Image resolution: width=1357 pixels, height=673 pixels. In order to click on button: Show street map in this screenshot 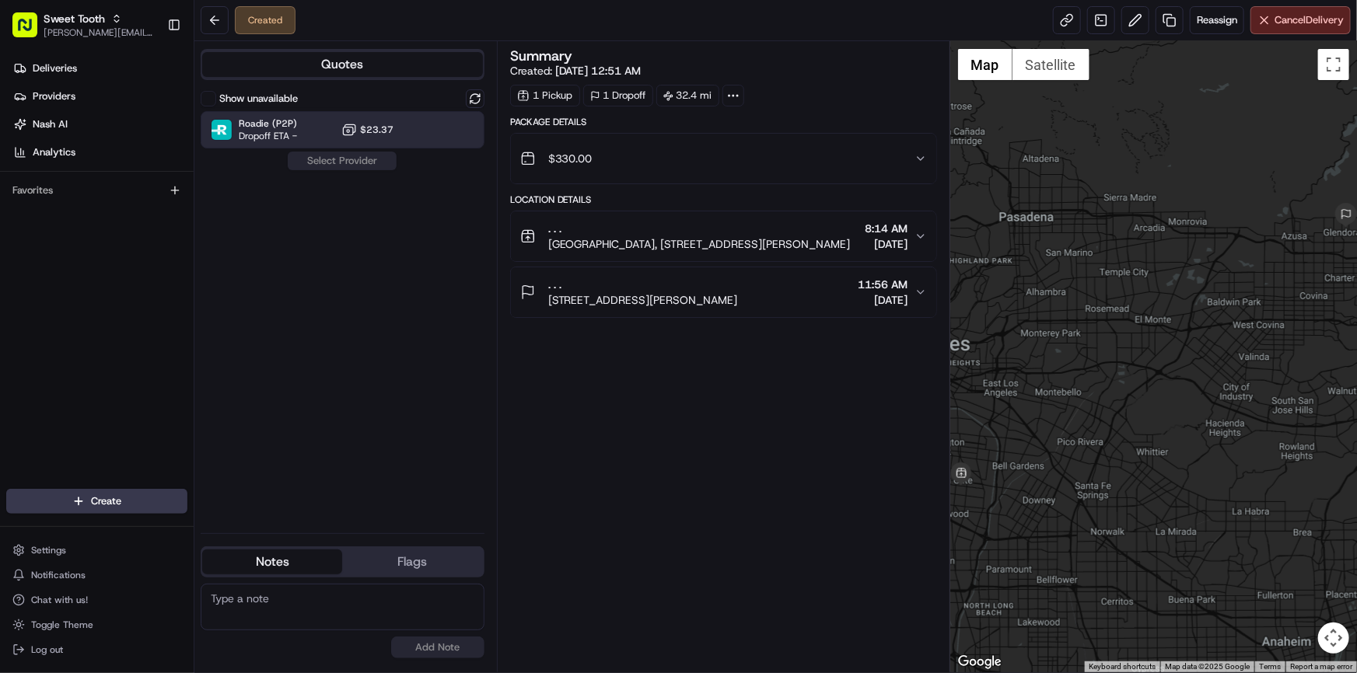, I will do `click(985, 65)`.